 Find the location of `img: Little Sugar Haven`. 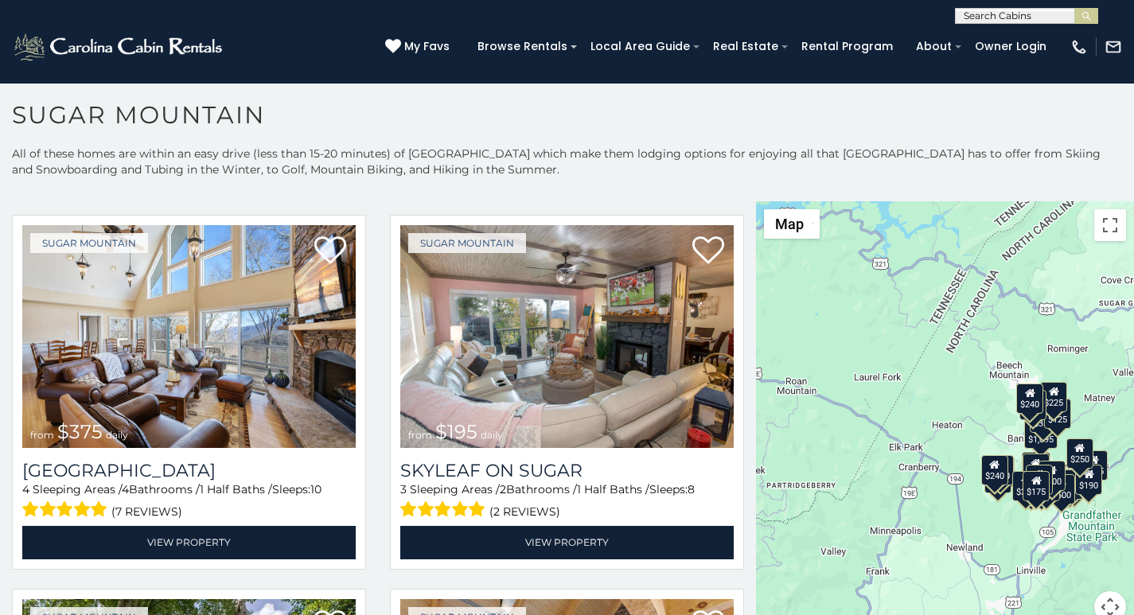

img: Little Sugar Haven is located at coordinates (189, 337).